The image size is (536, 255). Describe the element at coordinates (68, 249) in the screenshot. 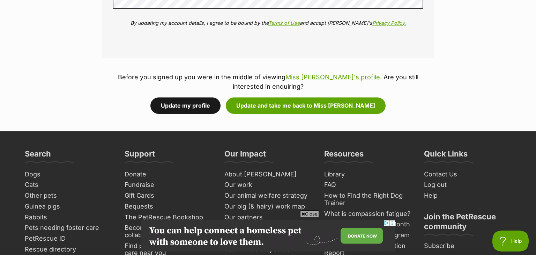

I see `a: Rescue directory` at that location.